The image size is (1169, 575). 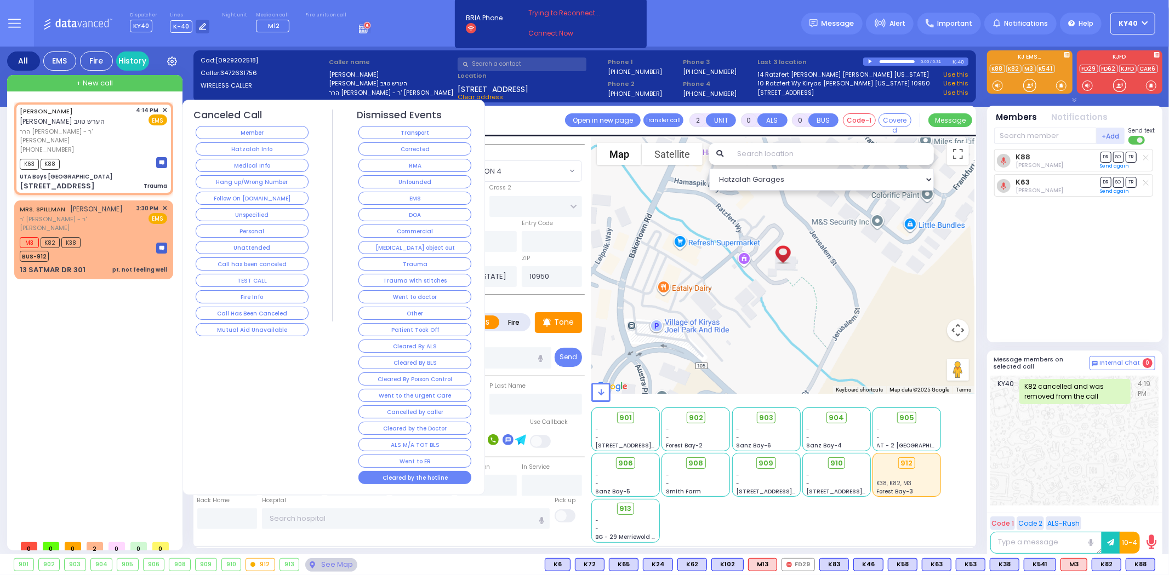 I want to click on div: K6, so click(x=557, y=565).